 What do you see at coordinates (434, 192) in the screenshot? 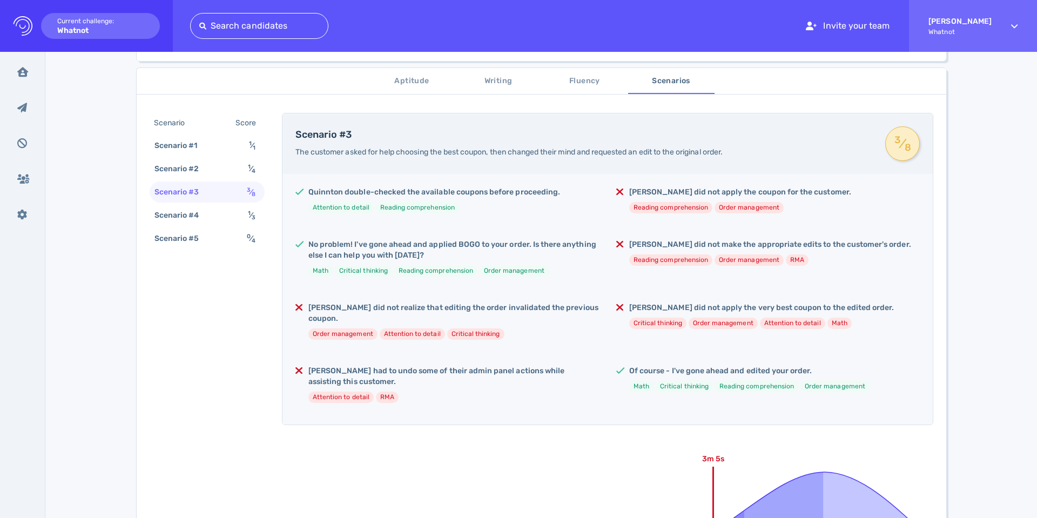
I see `h5: Quinnton double-checked the available coupons before proceeding.` at bounding box center [434, 192].